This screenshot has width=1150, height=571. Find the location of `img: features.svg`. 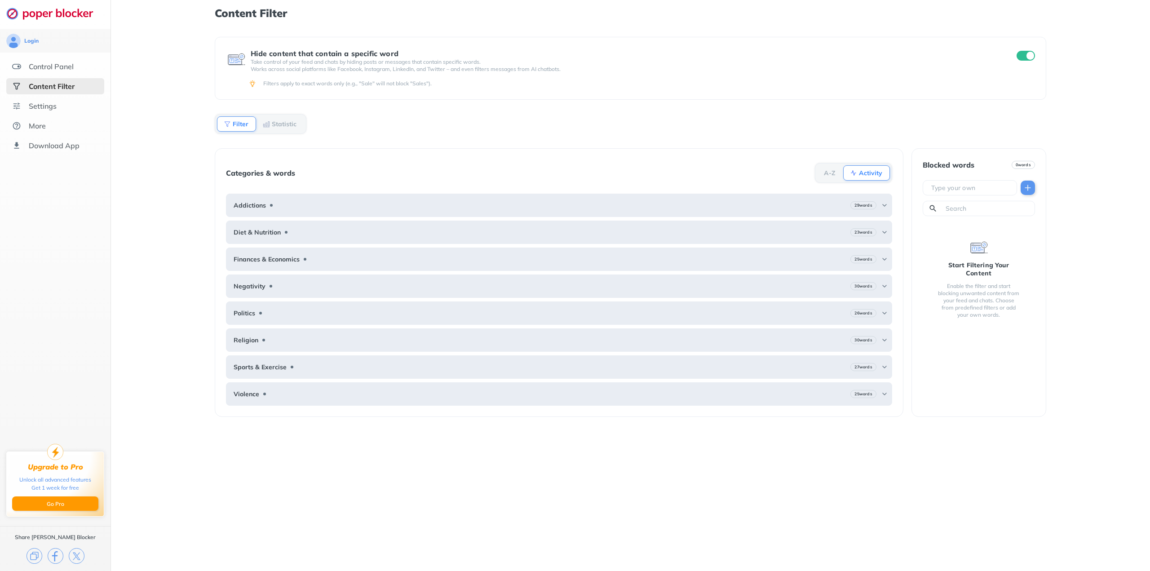

img: features.svg is located at coordinates (17, 66).